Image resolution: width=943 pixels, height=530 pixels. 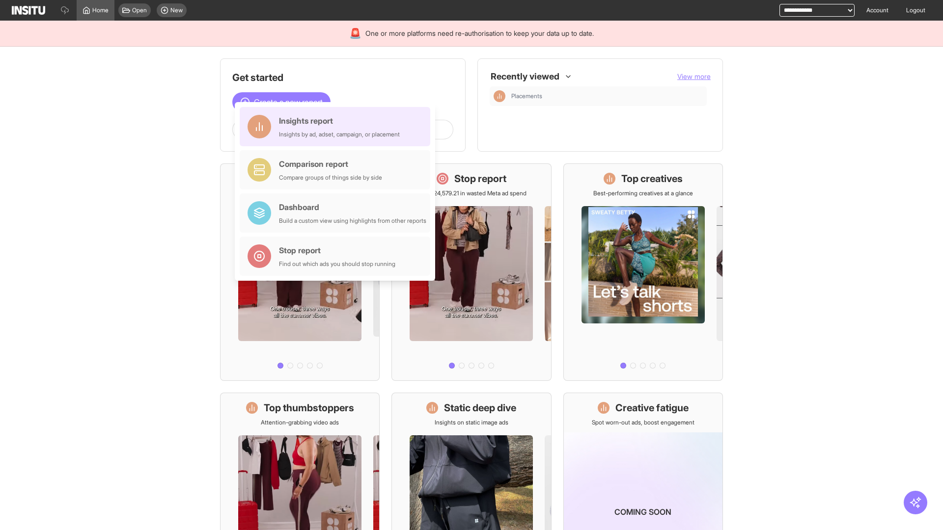 I want to click on p: Attention-grabbing video ads, so click(x=300, y=423).